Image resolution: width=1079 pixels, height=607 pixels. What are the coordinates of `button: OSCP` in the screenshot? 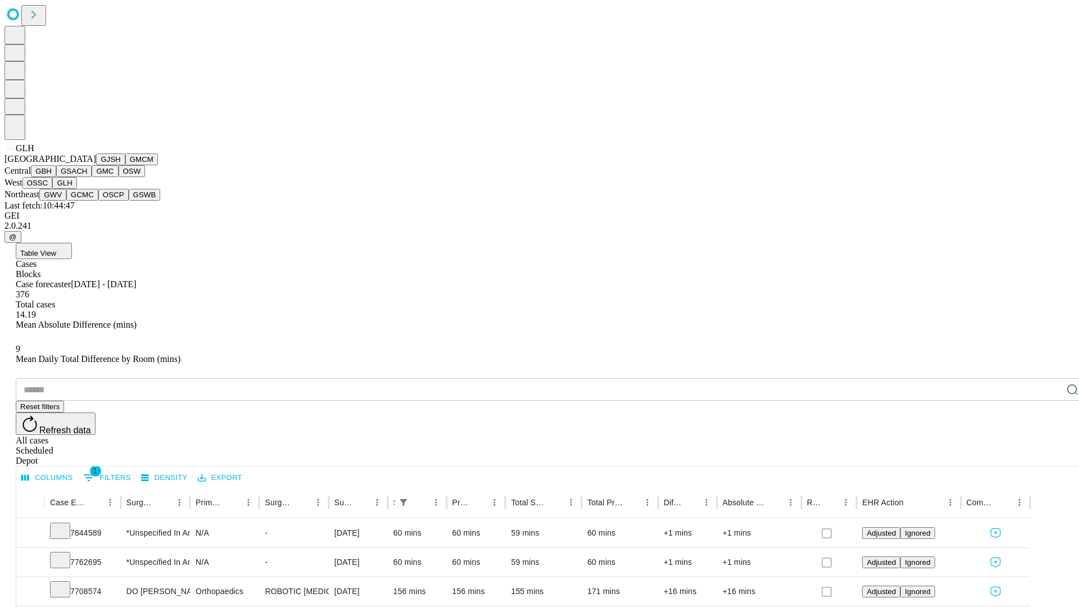 It's located at (114, 194).